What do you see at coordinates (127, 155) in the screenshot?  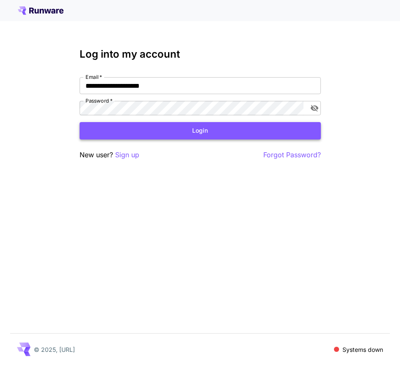 I see `button: Sign up` at bounding box center [127, 155].